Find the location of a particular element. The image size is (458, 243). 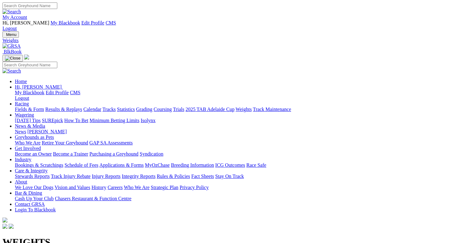

a: Home is located at coordinates (21, 81).